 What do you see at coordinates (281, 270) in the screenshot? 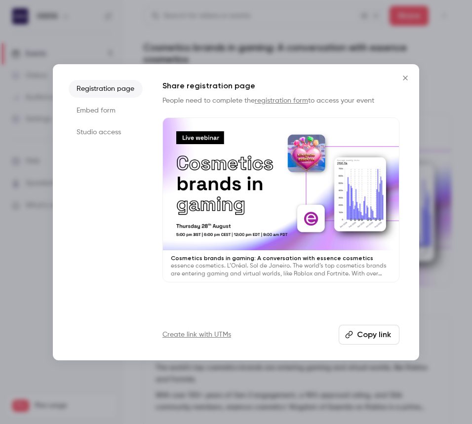
I see `p: essence cosmetics. L’Oréal. Sol de Janeiro. The world’s top cosmetics brands are entering gaming ...` at bounding box center [281, 270].